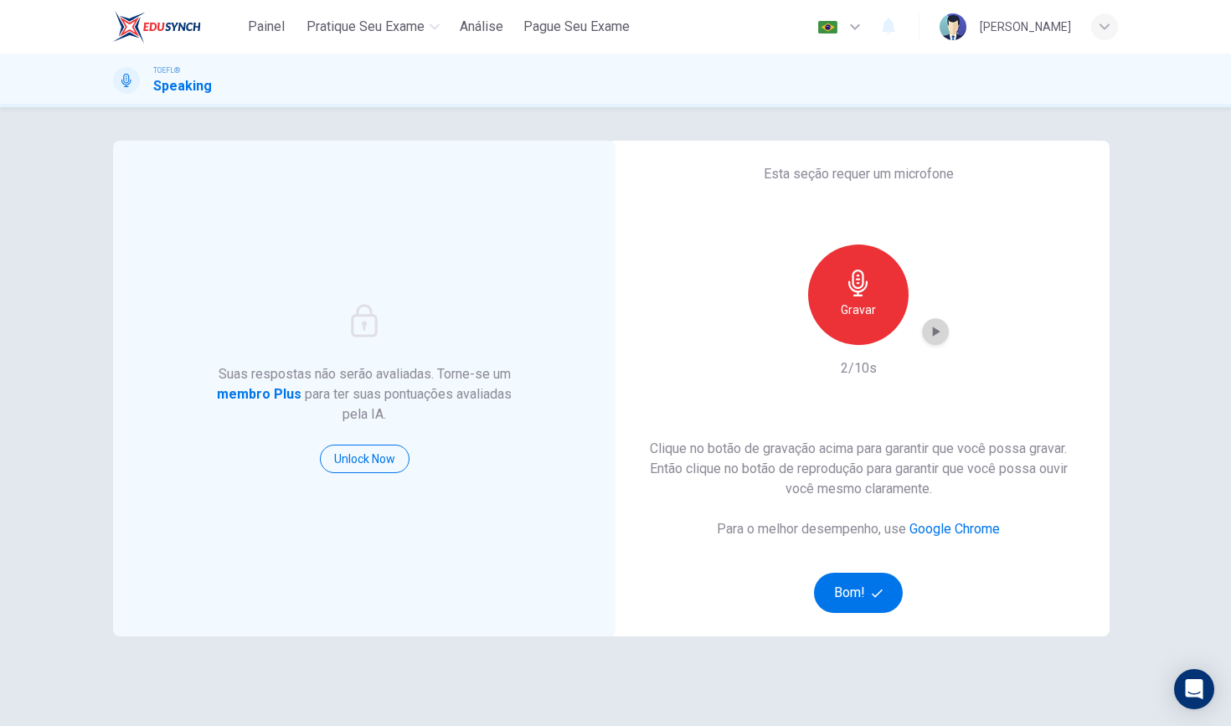  What do you see at coordinates (858, 295) in the screenshot?
I see `button: Gravar` at bounding box center [858, 295].